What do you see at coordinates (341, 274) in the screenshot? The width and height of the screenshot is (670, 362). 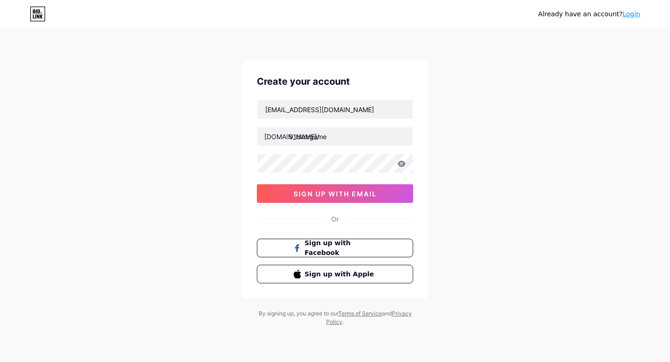 I see `span: Sign up with Apple` at bounding box center [341, 274].